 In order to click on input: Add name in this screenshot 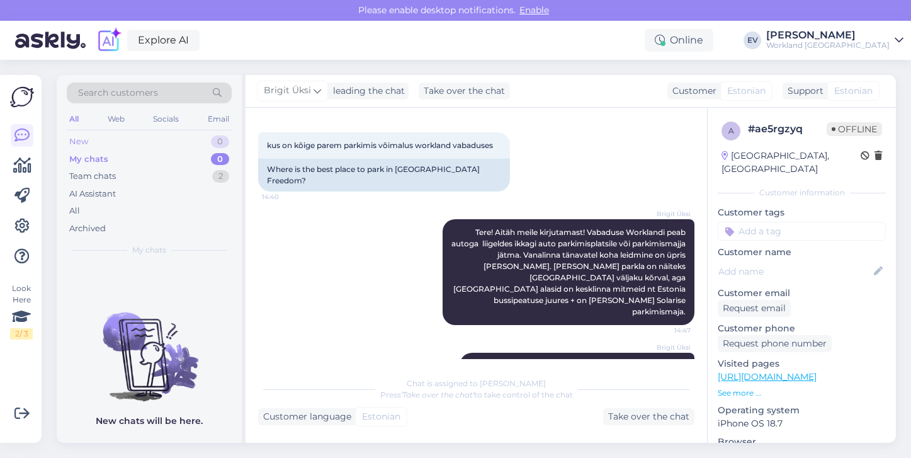, I will do `click(795, 271)`.